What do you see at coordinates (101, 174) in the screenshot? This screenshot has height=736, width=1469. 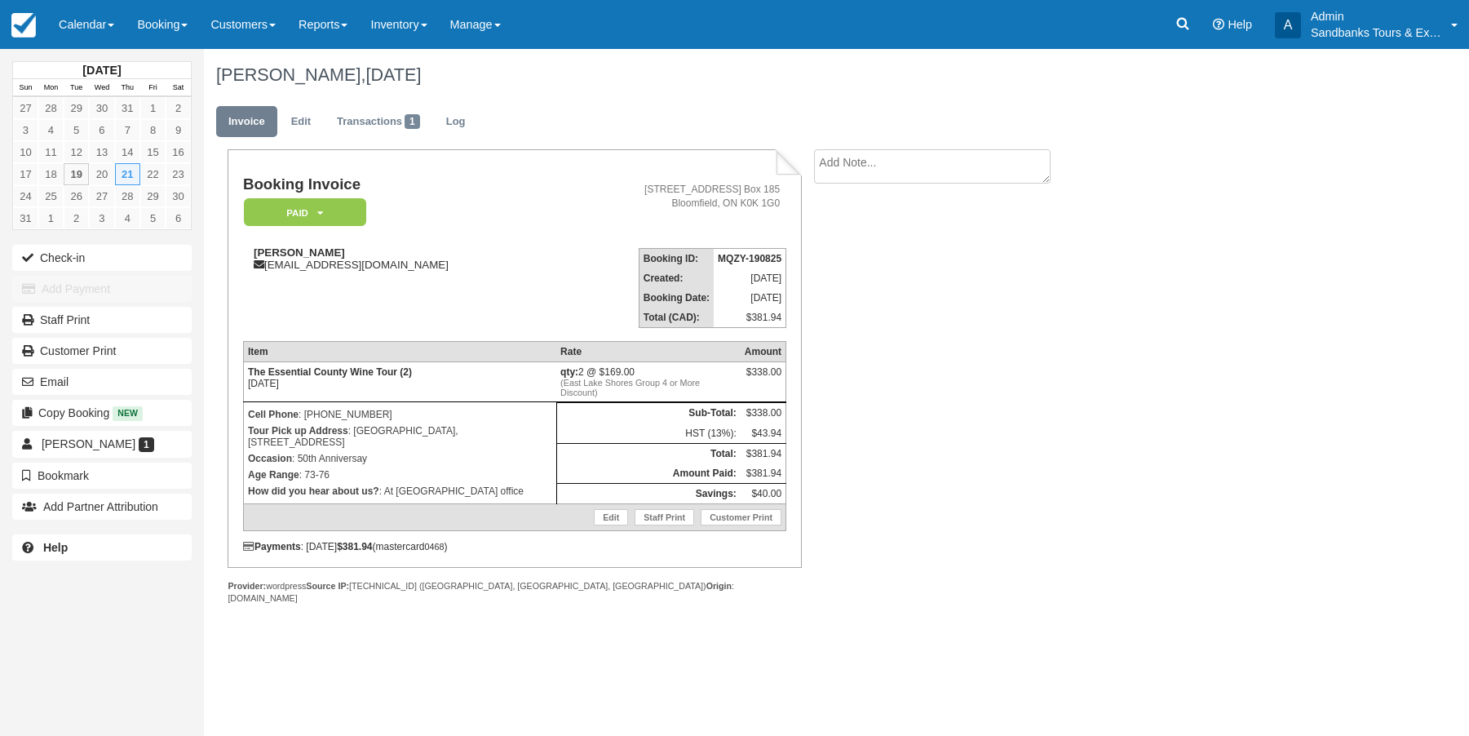 I see `a: 20` at bounding box center [101, 174].